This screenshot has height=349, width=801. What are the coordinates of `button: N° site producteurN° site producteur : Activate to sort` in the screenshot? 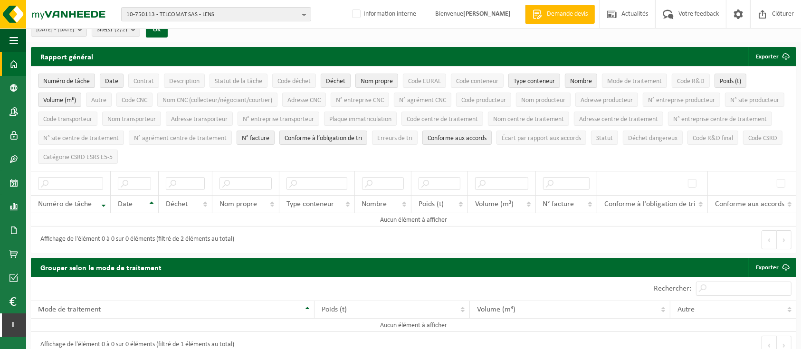 It's located at (754, 100).